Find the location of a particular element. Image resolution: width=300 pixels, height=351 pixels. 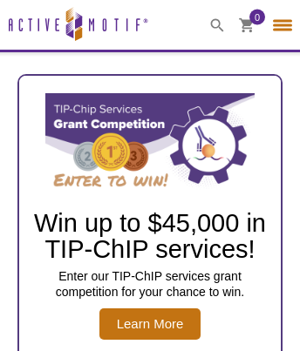

span: Learn More is located at coordinates (150, 324).